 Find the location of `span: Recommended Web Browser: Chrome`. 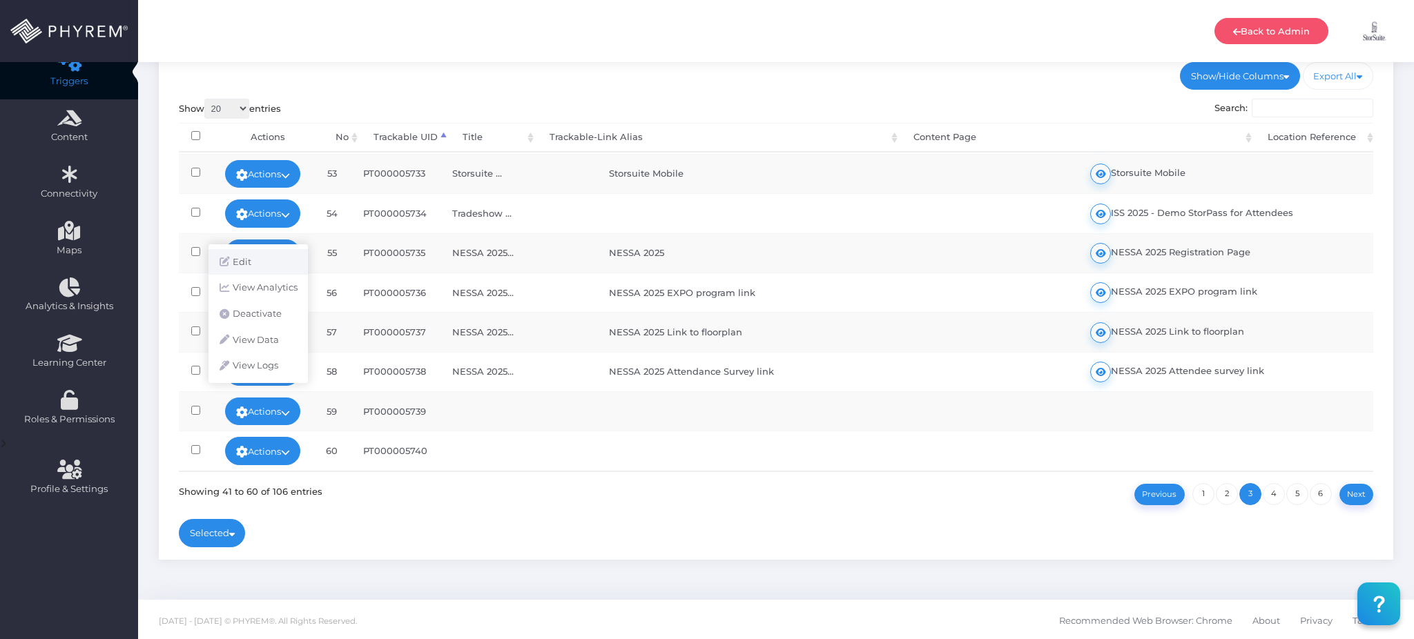

span: Recommended Web Browser: Chrome is located at coordinates (1145, 621).